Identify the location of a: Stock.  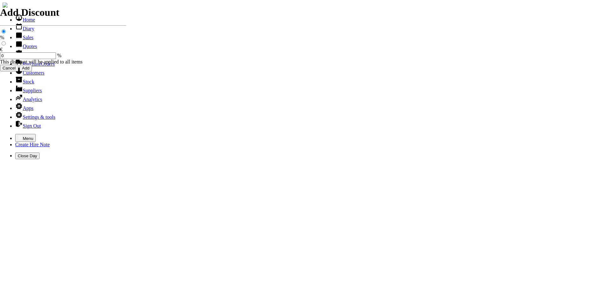
(25, 82).